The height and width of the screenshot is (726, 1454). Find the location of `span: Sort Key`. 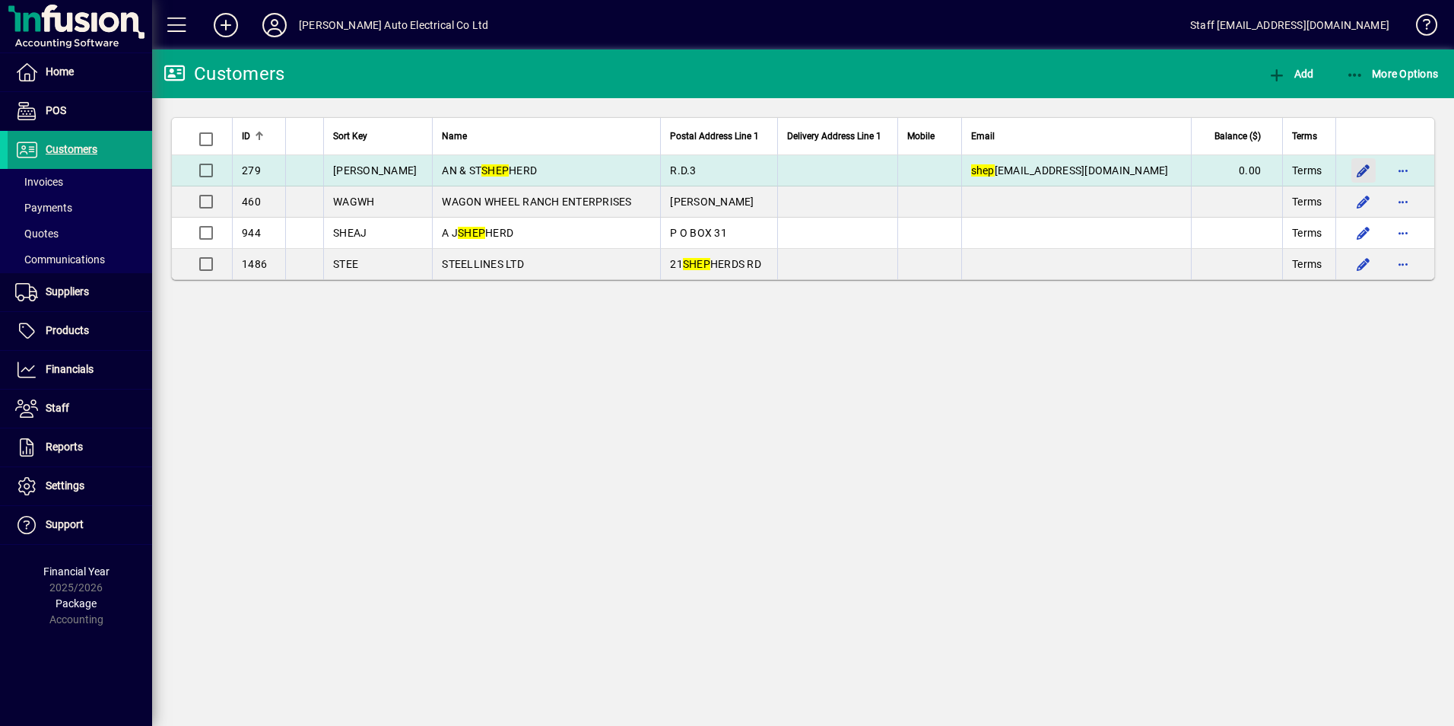

span: Sort Key is located at coordinates (350, 136).